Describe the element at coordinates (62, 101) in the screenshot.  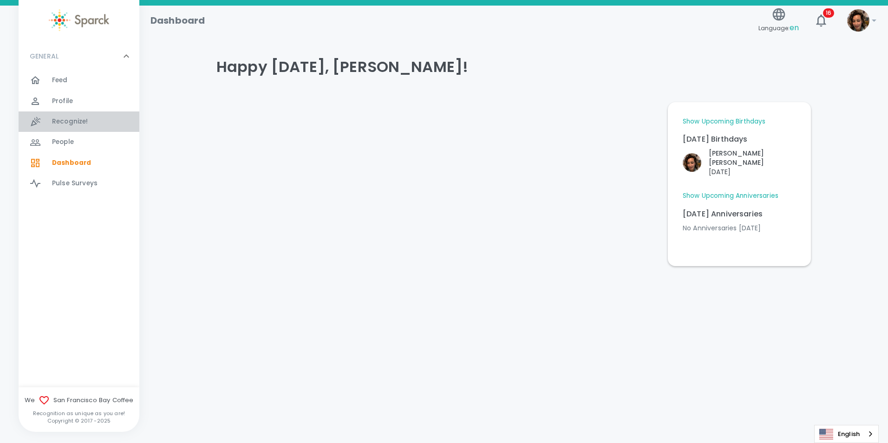
I see `span: Profile` at that location.